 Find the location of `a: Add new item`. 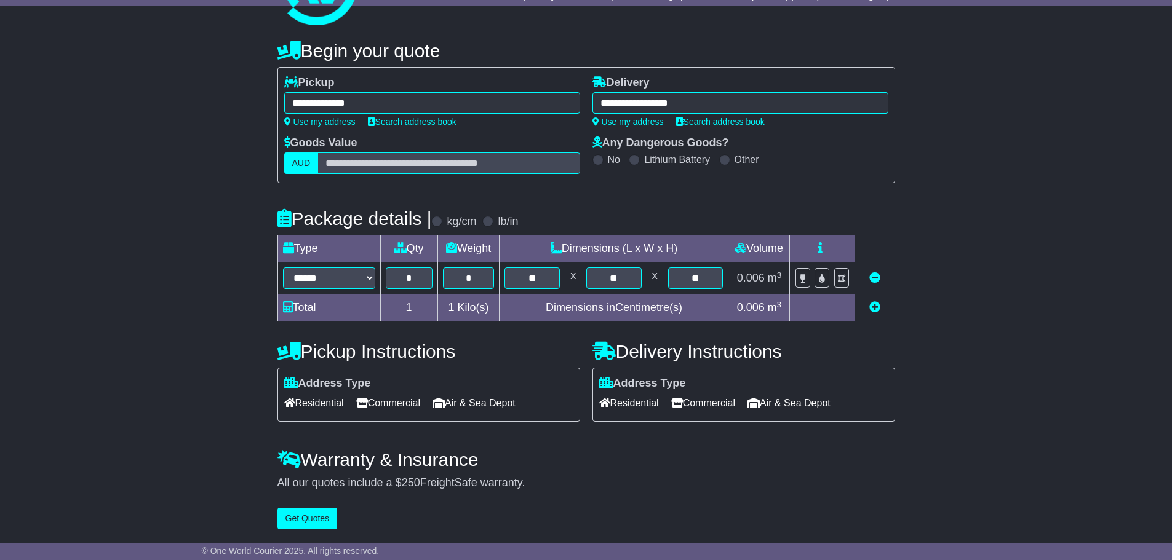

a: Add new item is located at coordinates (875, 308).